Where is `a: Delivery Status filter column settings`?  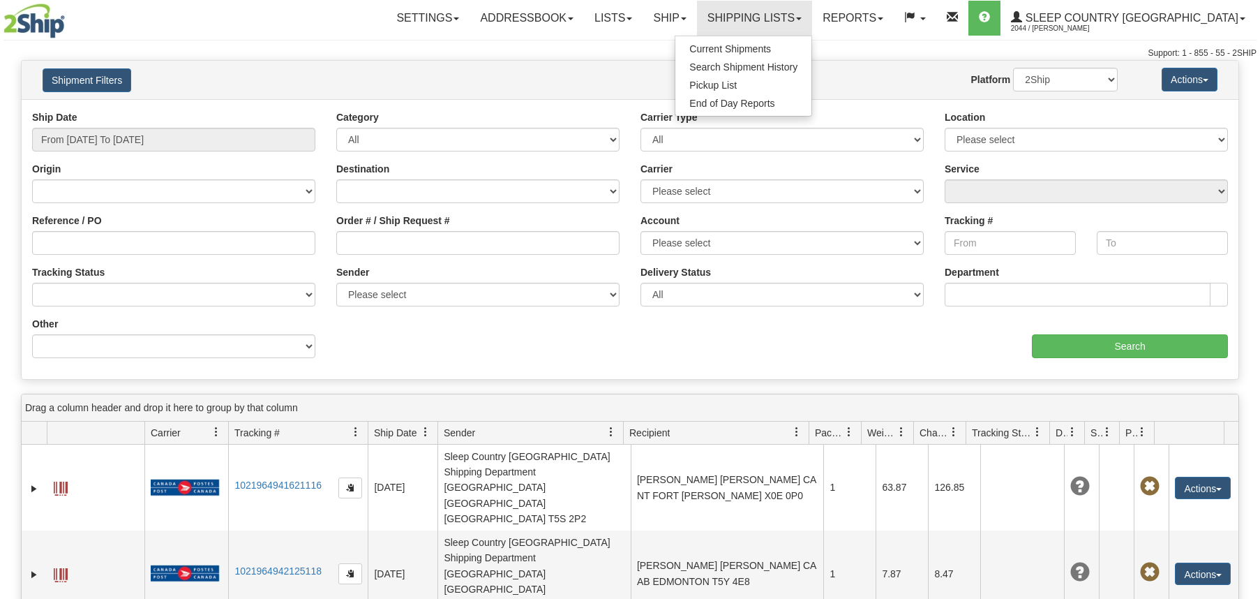 a: Delivery Status filter column settings is located at coordinates (1072, 432).